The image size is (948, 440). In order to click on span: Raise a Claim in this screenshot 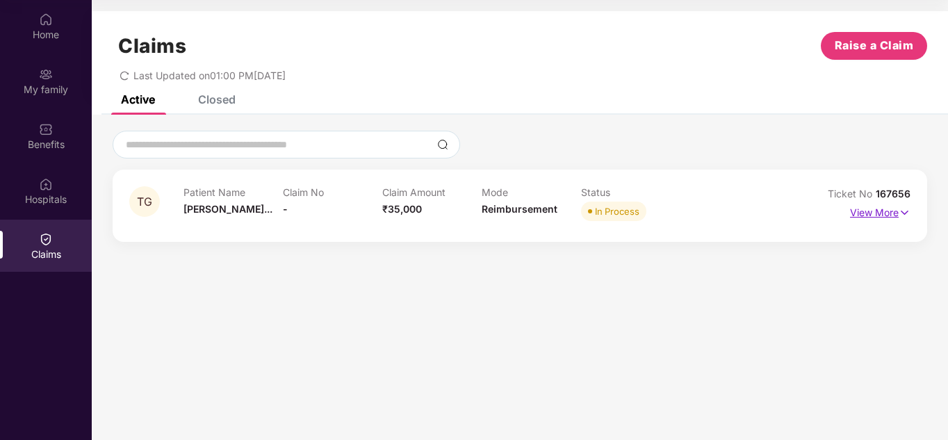, I will do `click(874, 45)`.